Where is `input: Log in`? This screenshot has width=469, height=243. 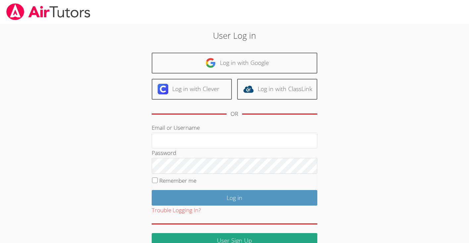 input: Log in is located at coordinates (234, 198).